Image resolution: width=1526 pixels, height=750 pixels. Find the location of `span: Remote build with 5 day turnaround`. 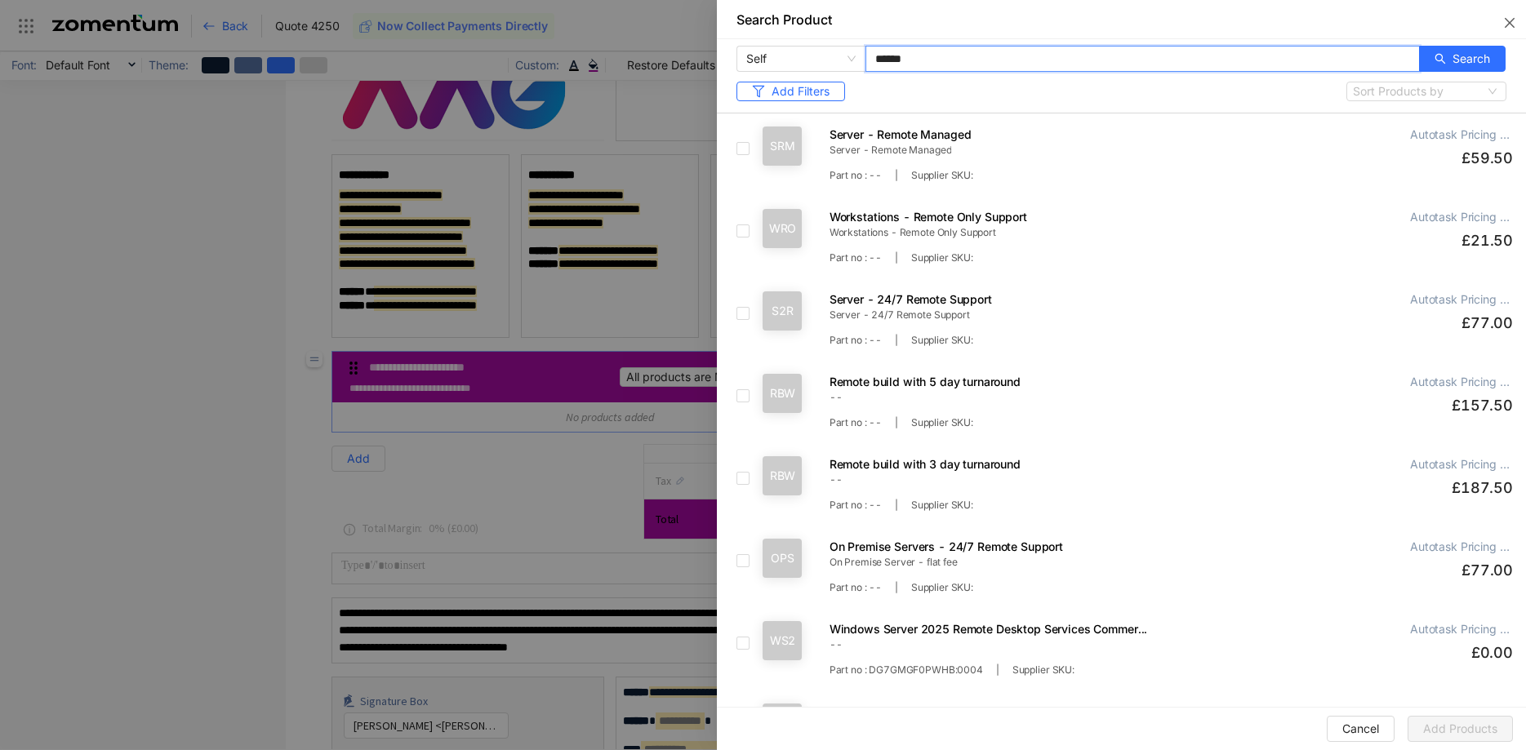

span: Remote build with 5 day turnaround is located at coordinates (1062, 382).